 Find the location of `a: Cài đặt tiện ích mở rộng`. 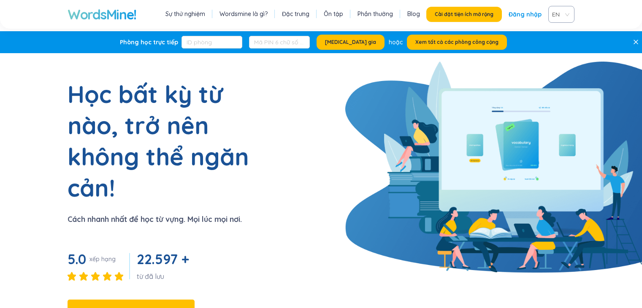

a: Cài đặt tiện ích mở rộng is located at coordinates (464, 14).